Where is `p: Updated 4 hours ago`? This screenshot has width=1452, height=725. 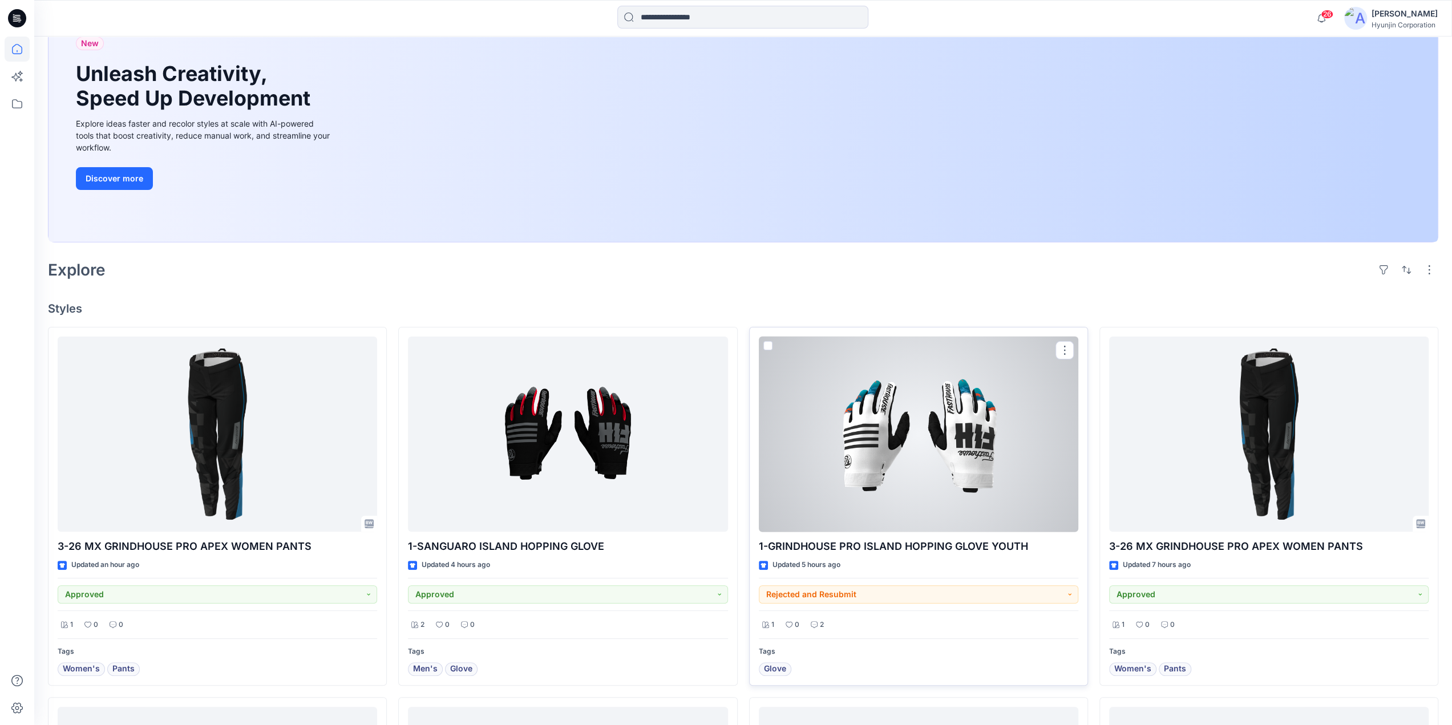
p: Updated 4 hours ago is located at coordinates (456, 565).